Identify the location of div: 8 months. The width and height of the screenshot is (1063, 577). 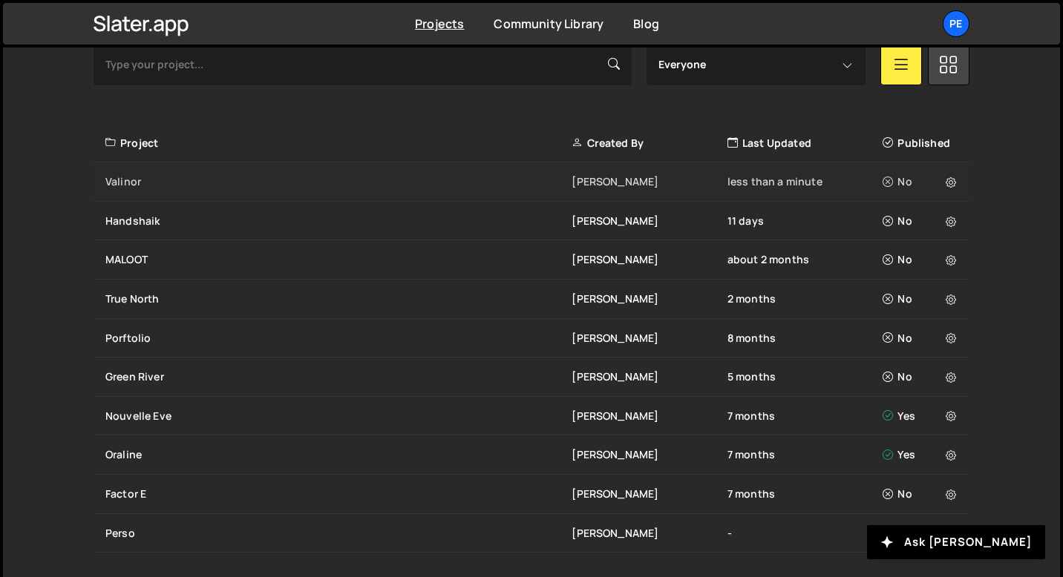
(805, 338).